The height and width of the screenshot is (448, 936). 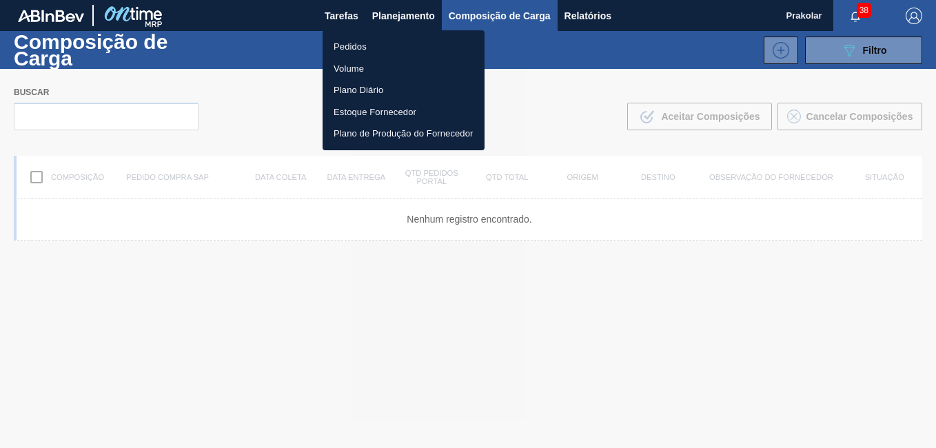 I want to click on li: Pedidos, so click(x=403, y=47).